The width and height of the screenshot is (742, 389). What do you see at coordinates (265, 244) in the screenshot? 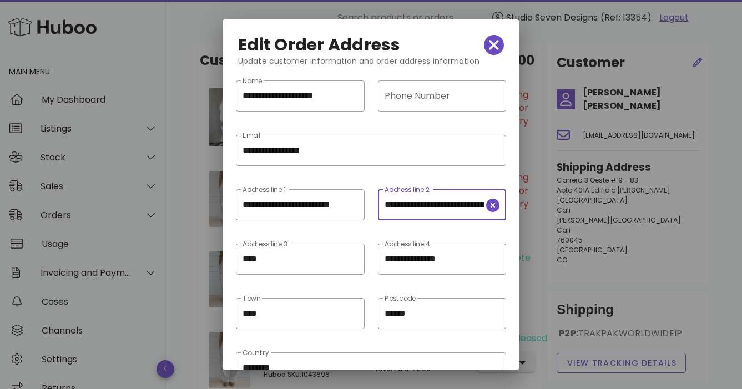
I see `label: Address line 3` at bounding box center [265, 244].